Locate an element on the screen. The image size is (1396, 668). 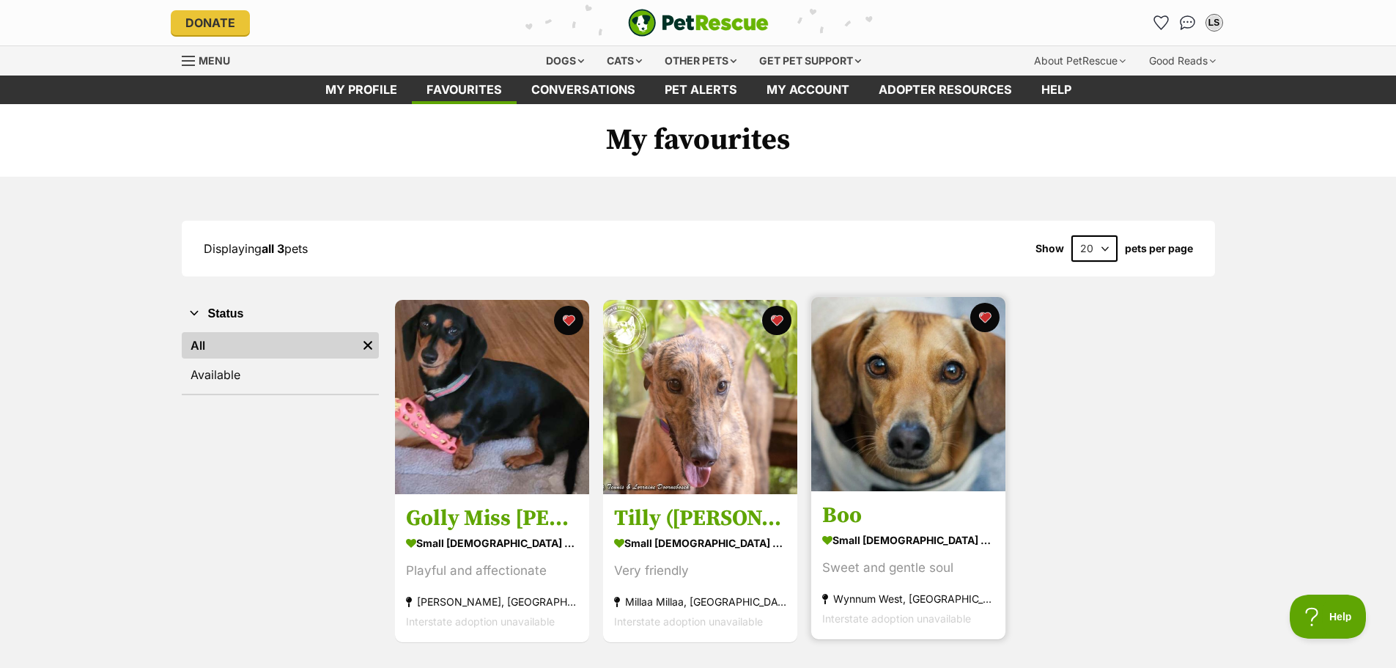
a: Help is located at coordinates (1056, 89).